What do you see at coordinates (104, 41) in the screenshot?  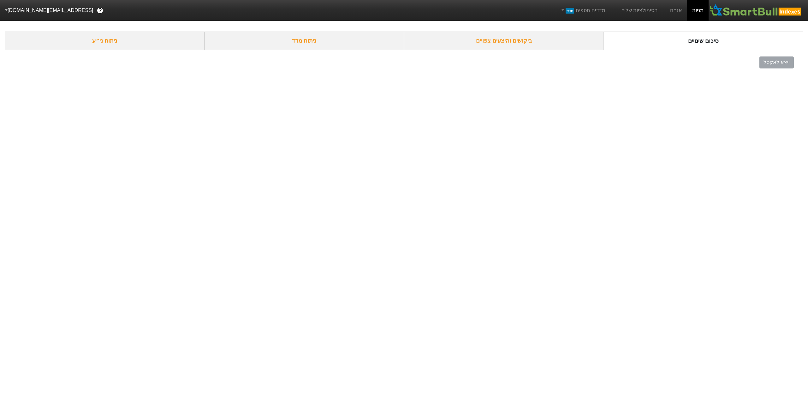 I see `div: ניתוח ני״ע` at bounding box center [104, 41].